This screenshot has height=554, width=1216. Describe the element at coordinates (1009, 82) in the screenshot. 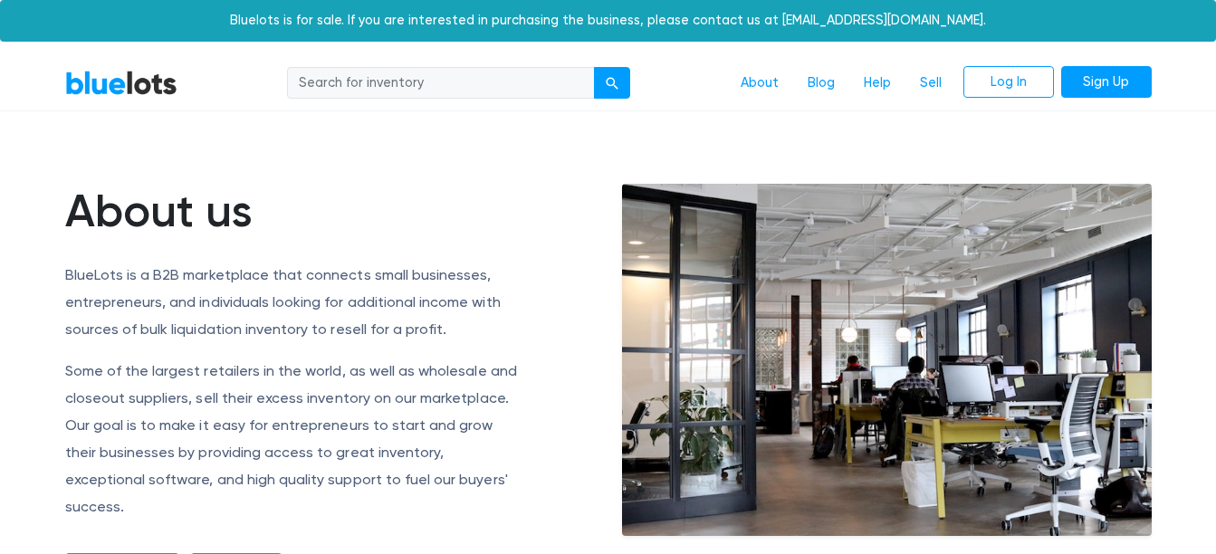

I see `a: Log In` at that location.